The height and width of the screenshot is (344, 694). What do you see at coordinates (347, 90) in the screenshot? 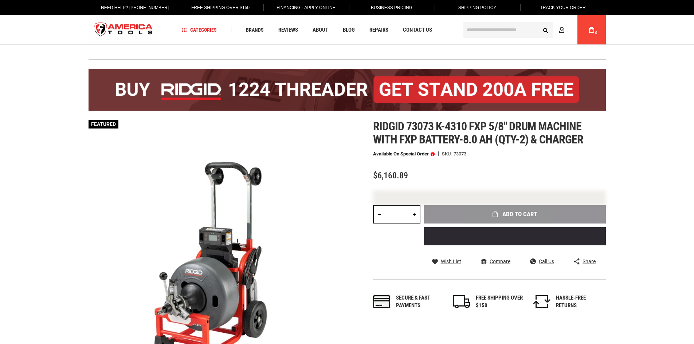
I see `img: BOGO: Buy the RIDGID® 1224 Threader (26092), get the 92467 200A Stand FREE!` at bounding box center [347, 90].